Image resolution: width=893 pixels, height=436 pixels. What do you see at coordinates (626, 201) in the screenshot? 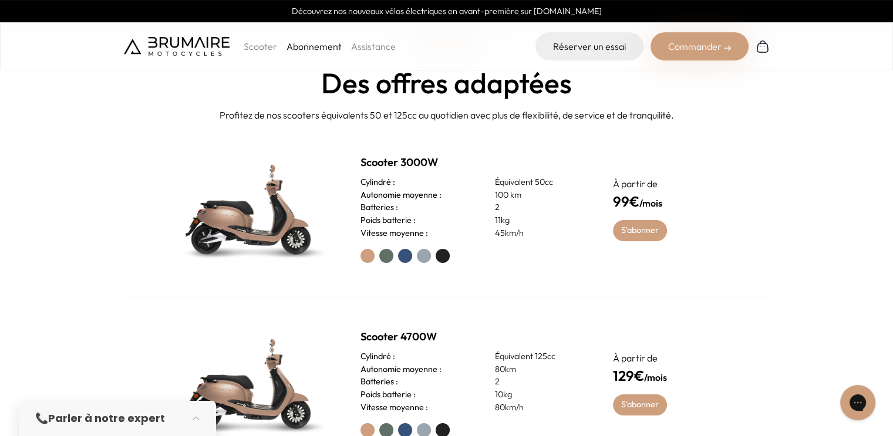
I see `span: 99€` at bounding box center [626, 201].